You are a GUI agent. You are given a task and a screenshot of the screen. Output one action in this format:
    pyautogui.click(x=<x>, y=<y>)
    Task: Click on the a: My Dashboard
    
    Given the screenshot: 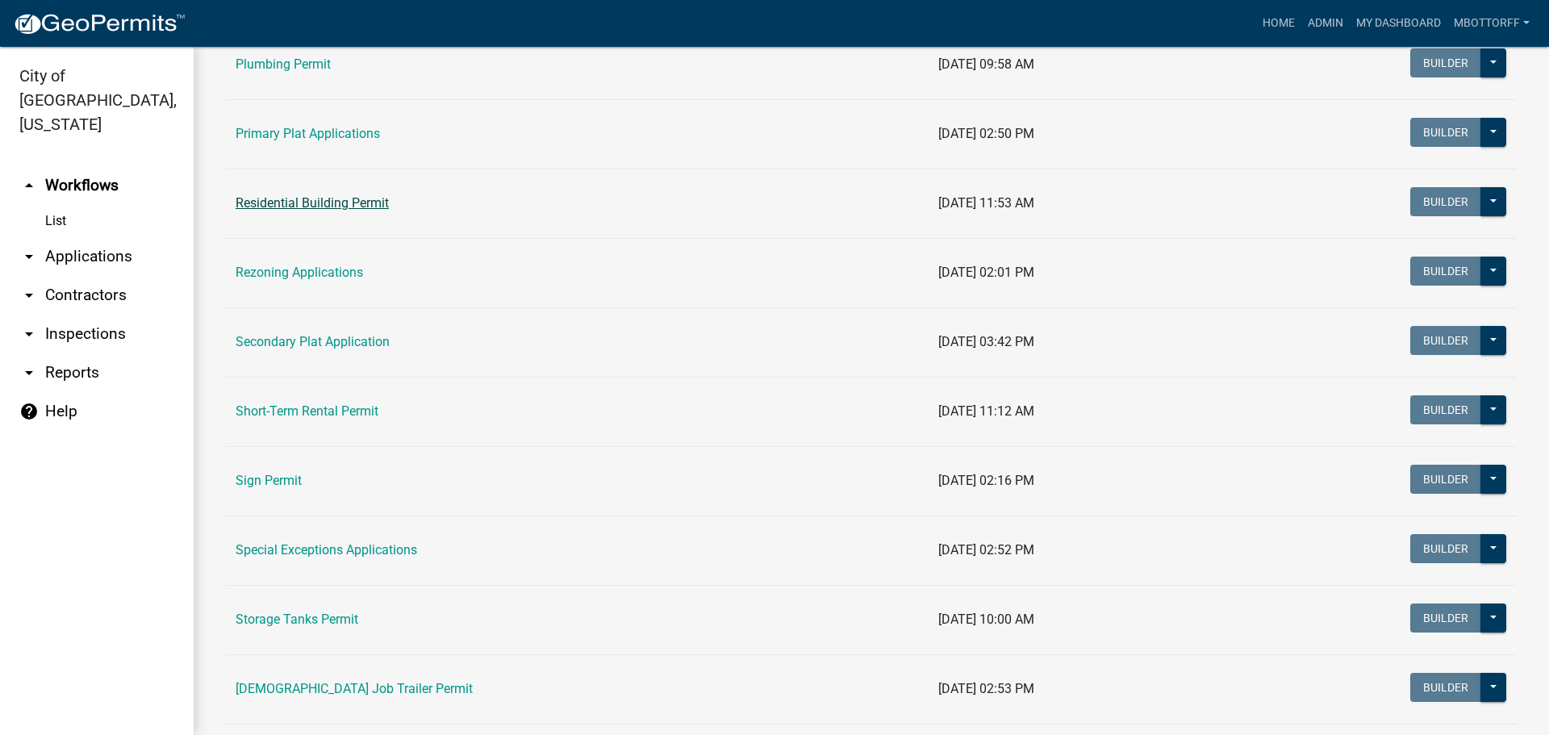 What is the action you would take?
    pyautogui.click(x=1398, y=23)
    